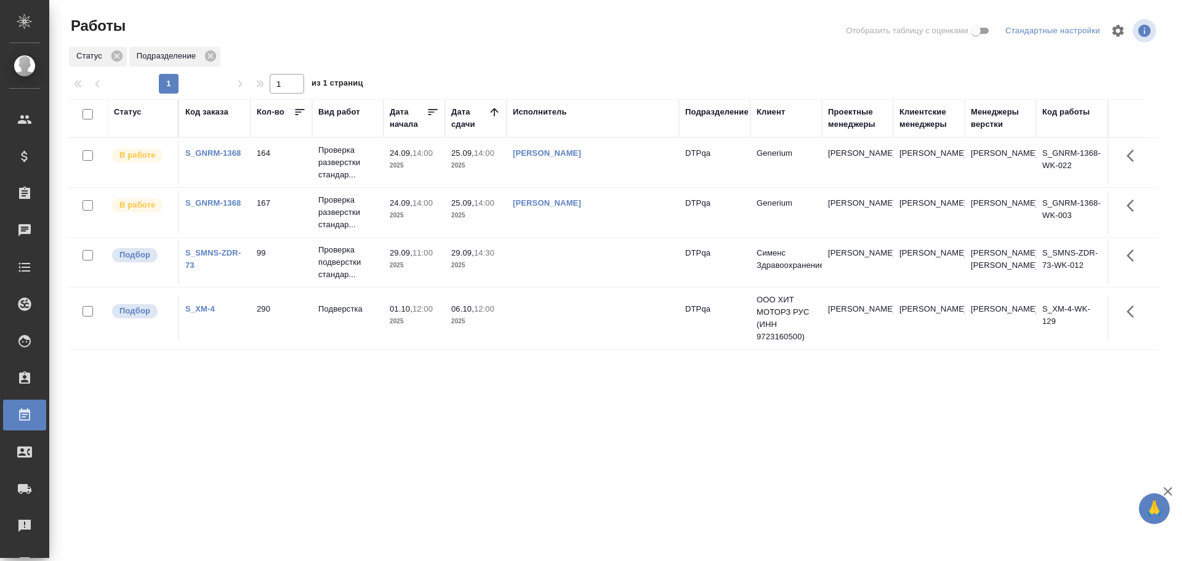 The width and height of the screenshot is (1182, 561). I want to click on div: Менеджеры верстки, so click(1000, 118).